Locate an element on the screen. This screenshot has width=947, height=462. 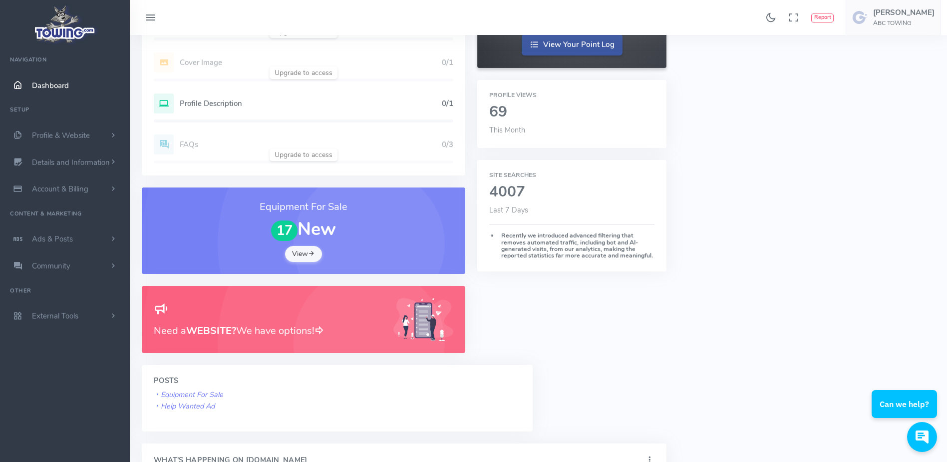
div: Can we help? is located at coordinates (40, 41).